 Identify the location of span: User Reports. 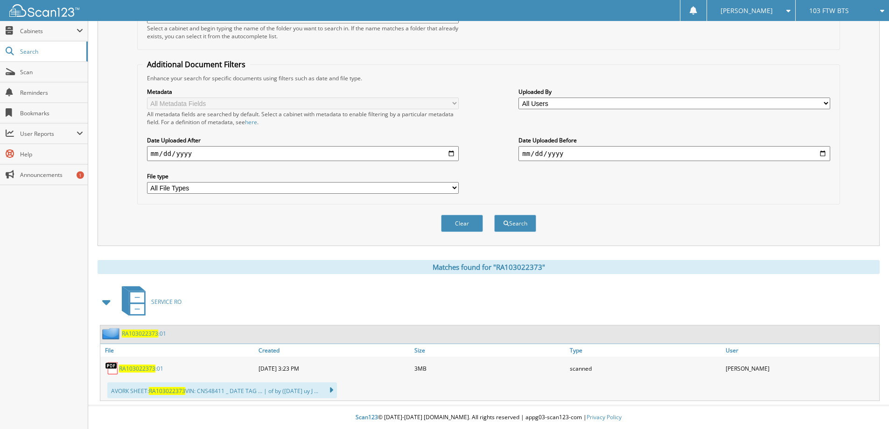
(48, 133).